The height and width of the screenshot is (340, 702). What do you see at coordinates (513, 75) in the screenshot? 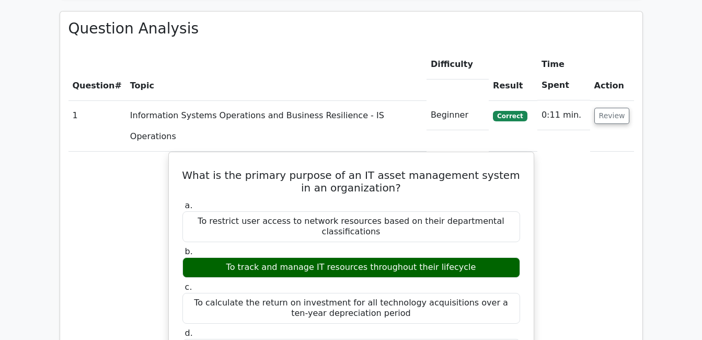
I see `th: Result` at bounding box center [513, 75].